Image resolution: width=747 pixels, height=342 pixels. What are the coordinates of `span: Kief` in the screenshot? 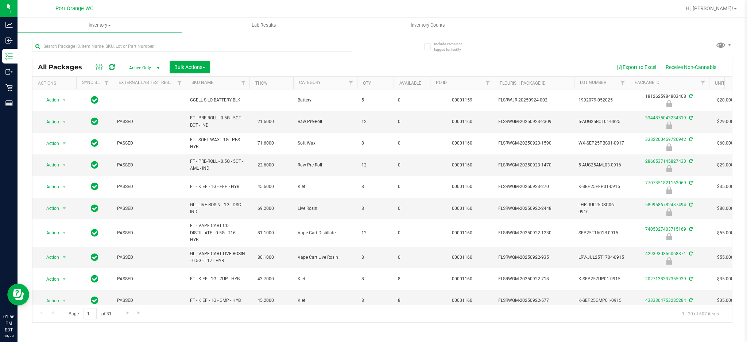 It's located at (325, 186).